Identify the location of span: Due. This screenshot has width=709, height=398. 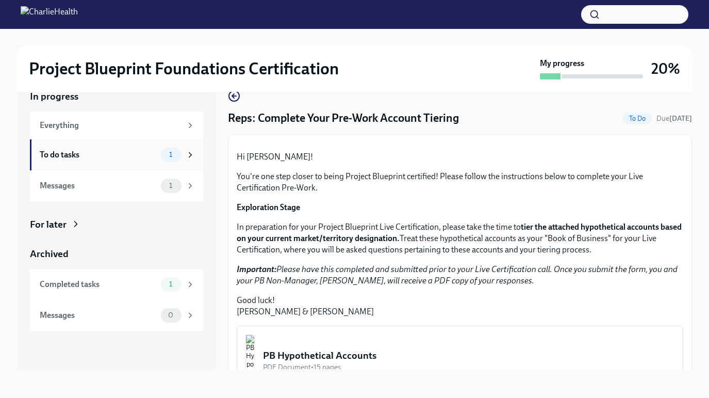
(674, 118).